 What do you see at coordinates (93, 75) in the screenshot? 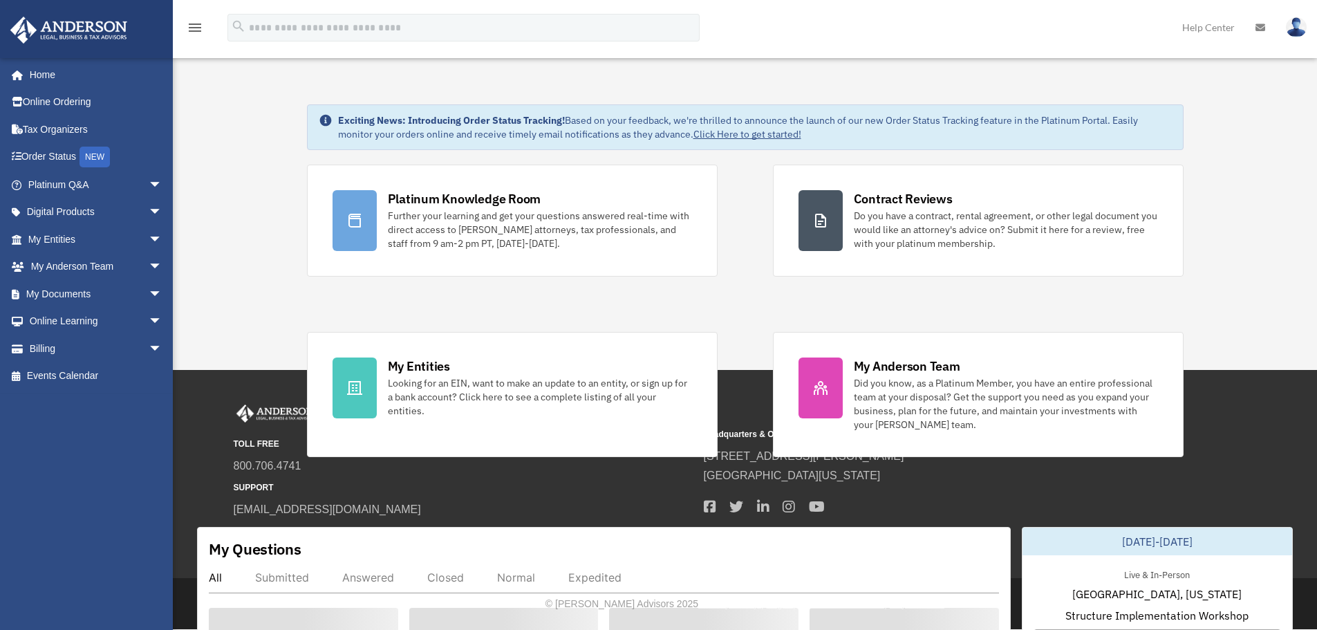
I see `a: Home` at bounding box center [93, 75].